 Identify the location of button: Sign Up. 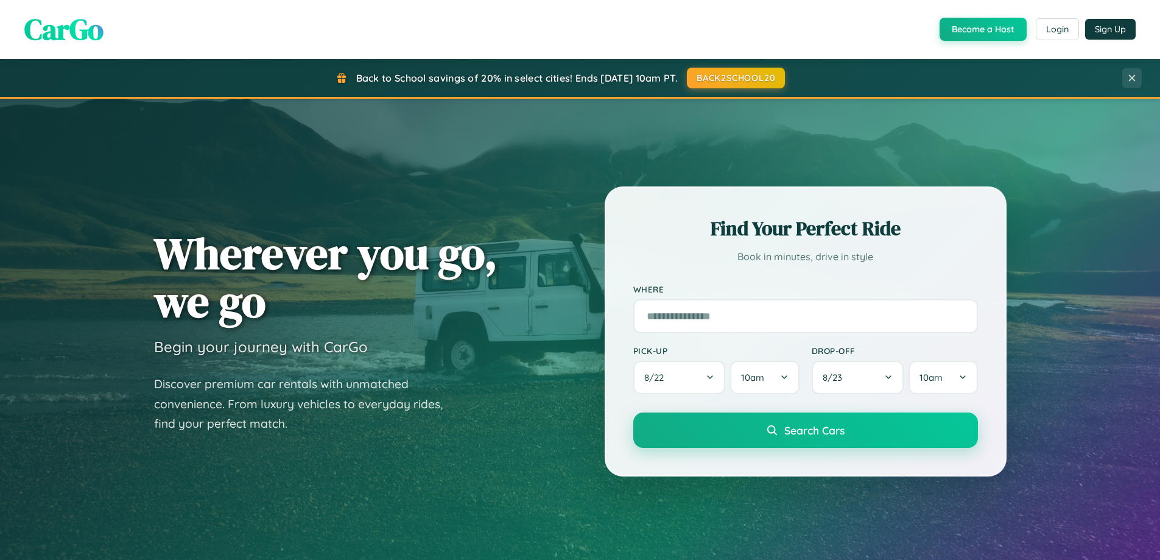
(1110, 29).